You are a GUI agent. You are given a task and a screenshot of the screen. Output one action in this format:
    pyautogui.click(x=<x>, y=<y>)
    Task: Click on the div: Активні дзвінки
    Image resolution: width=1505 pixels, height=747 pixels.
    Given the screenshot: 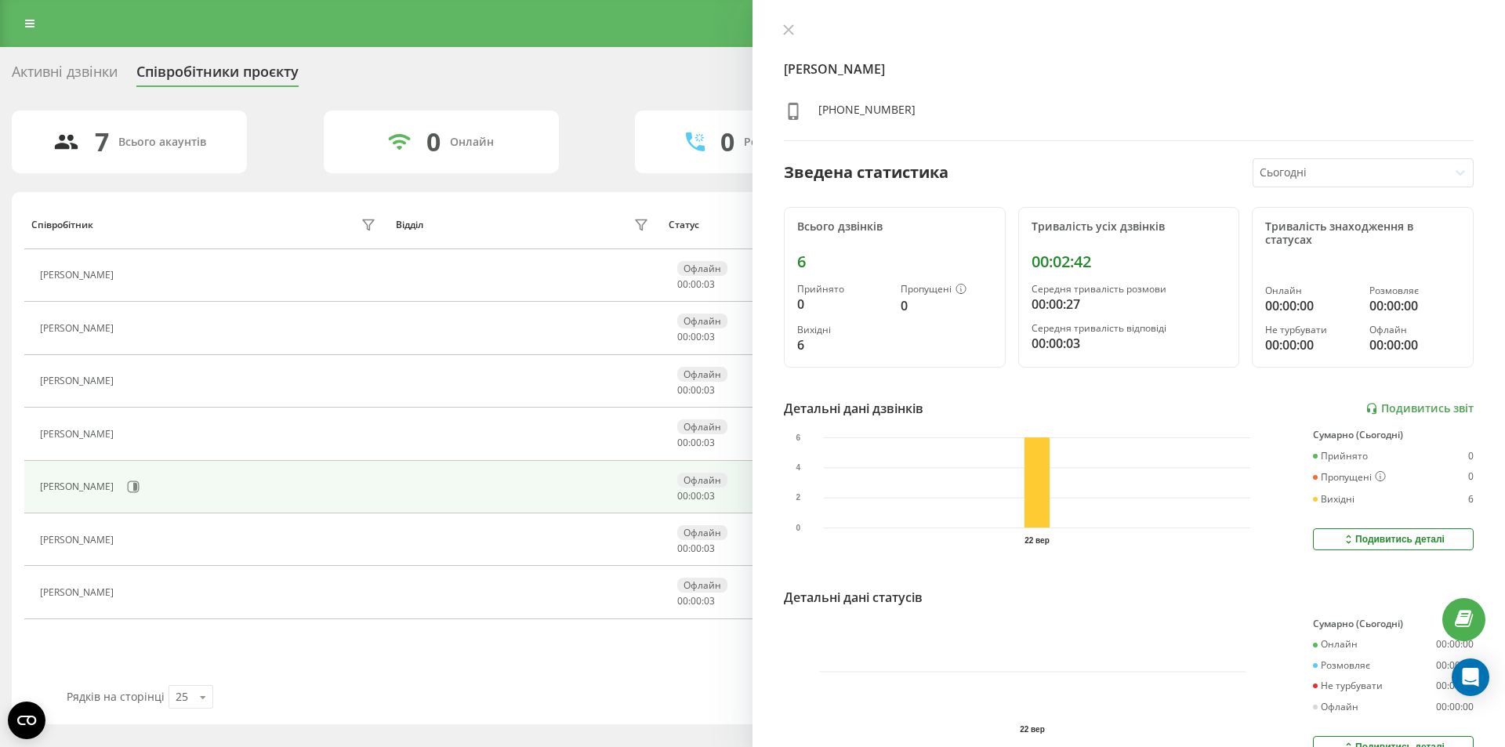 What is the action you would take?
    pyautogui.click(x=64, y=75)
    